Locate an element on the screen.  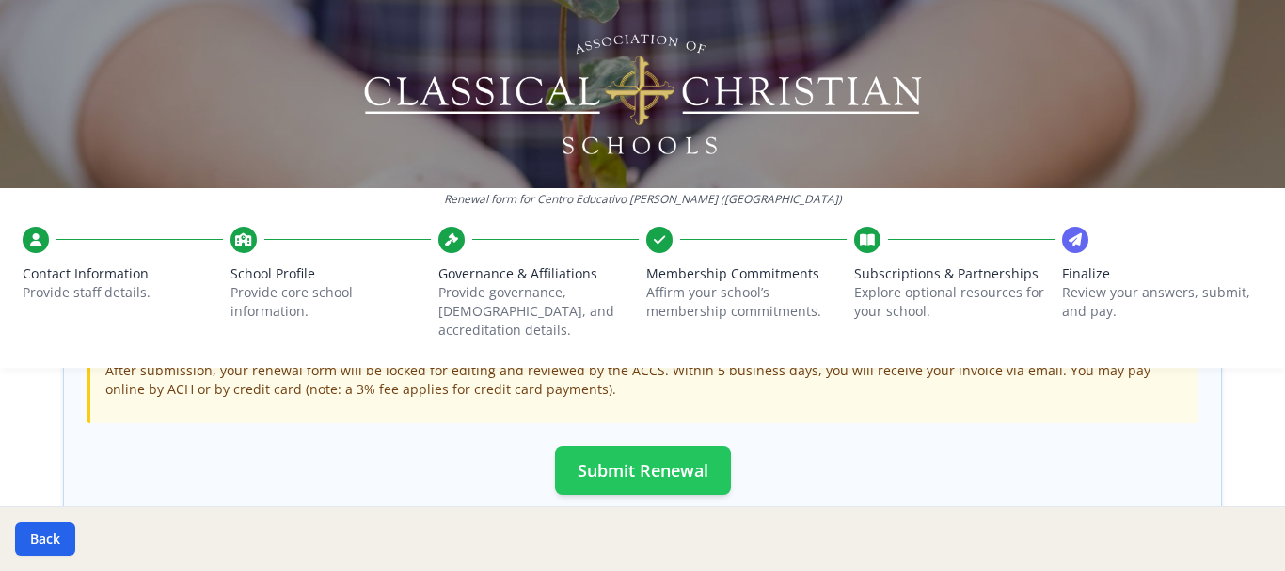
span: Contact Information is located at coordinates (122, 274).